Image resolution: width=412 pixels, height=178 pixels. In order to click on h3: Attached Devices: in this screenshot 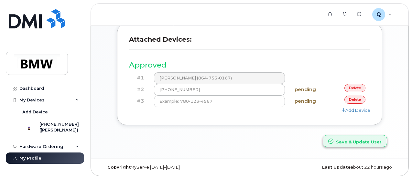, I will do `click(250, 42)`.